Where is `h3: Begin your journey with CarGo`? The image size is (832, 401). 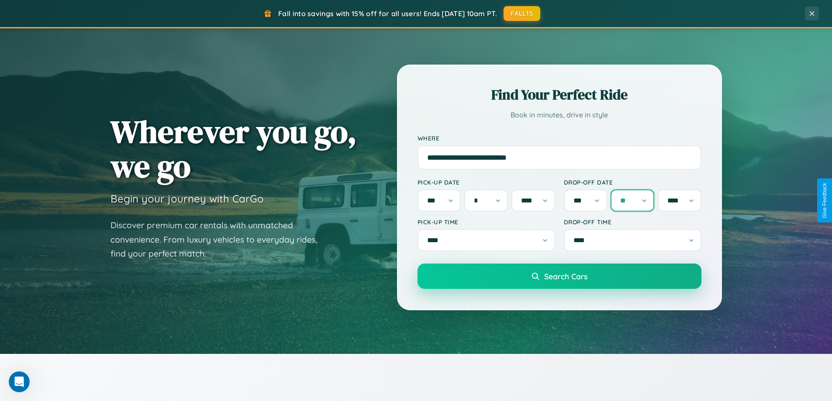 h3: Begin your journey with CarGo is located at coordinates (187, 199).